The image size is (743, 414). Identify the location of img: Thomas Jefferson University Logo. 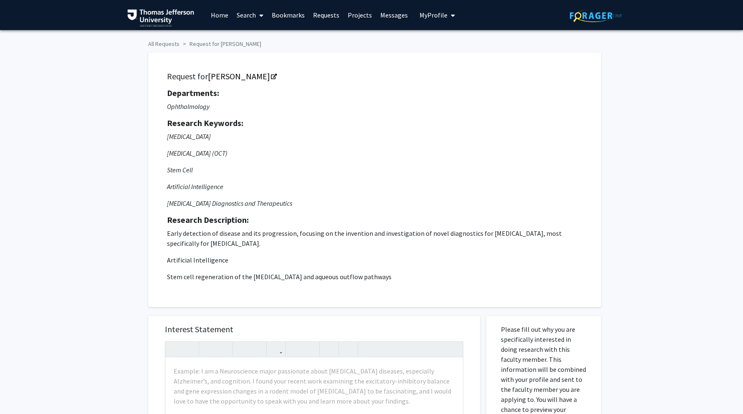
(161, 18).